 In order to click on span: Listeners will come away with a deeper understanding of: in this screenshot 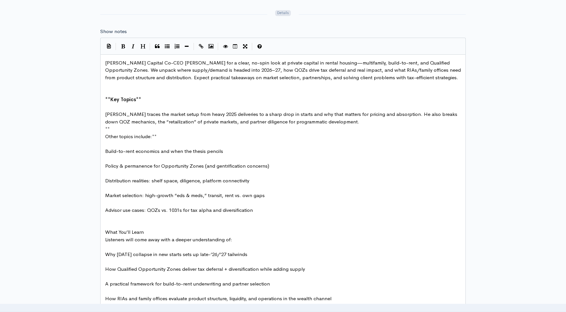, I will do `click(169, 239)`.